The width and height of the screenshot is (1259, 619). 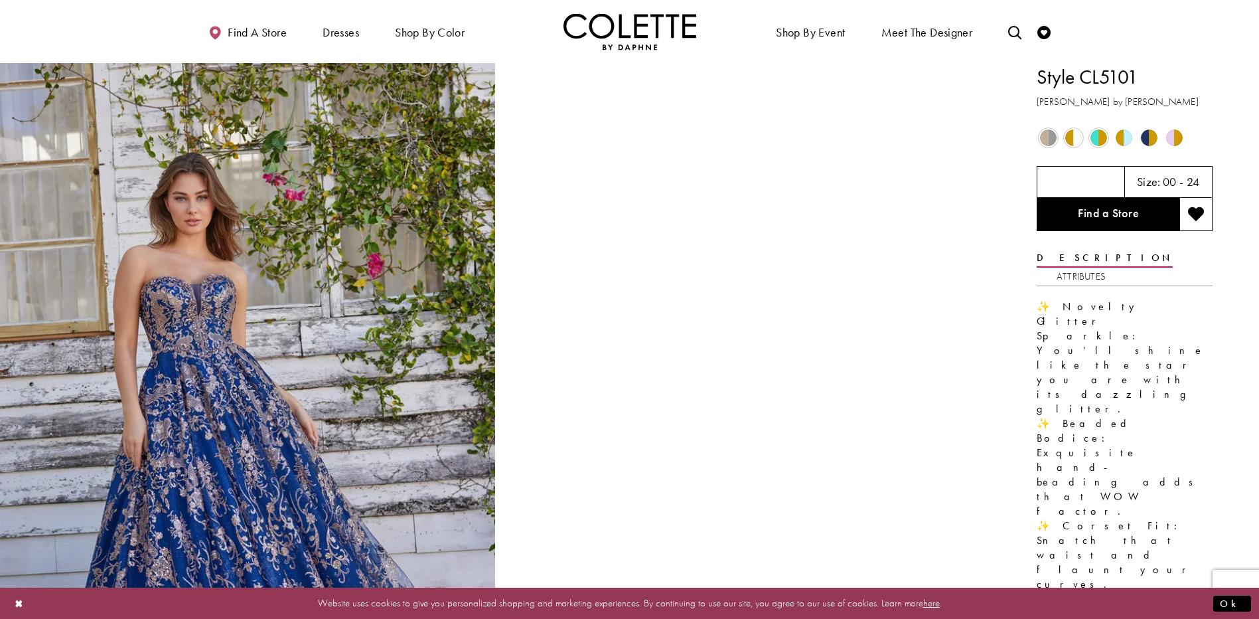 I want to click on span: Size:, so click(x=1149, y=181).